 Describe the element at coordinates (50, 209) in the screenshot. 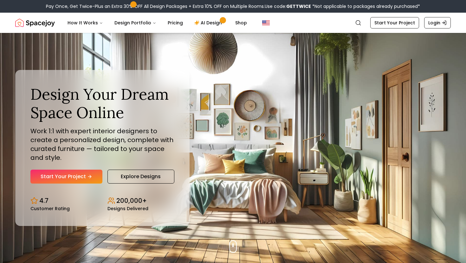

I see `small: Customer Rating` at that location.